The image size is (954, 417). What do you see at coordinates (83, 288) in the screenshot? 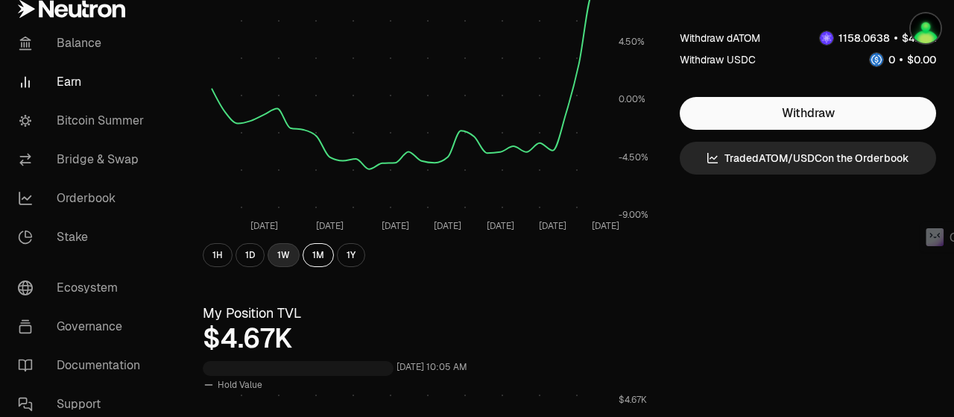
I see `a: Ecosystem` at bounding box center [83, 288].